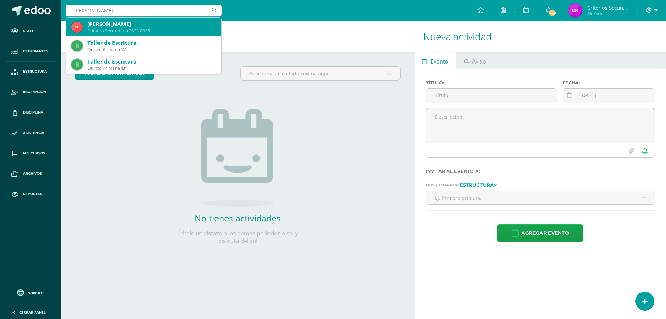 The width and height of the screenshot is (666, 319). I want to click on span: Soporte, so click(36, 293).